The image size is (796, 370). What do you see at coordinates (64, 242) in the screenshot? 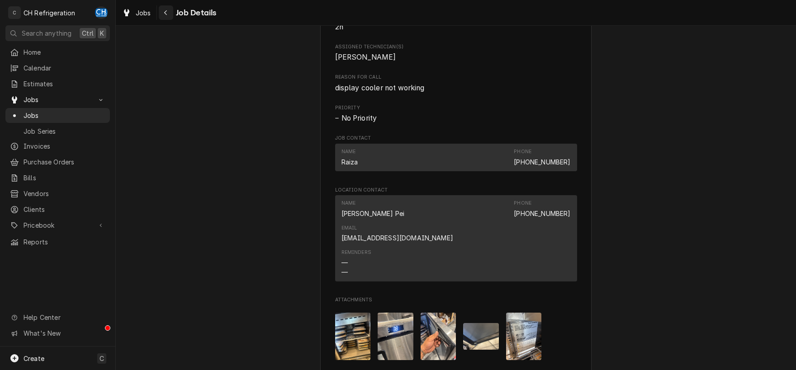
I see `span: Reports` at bounding box center [64, 242].